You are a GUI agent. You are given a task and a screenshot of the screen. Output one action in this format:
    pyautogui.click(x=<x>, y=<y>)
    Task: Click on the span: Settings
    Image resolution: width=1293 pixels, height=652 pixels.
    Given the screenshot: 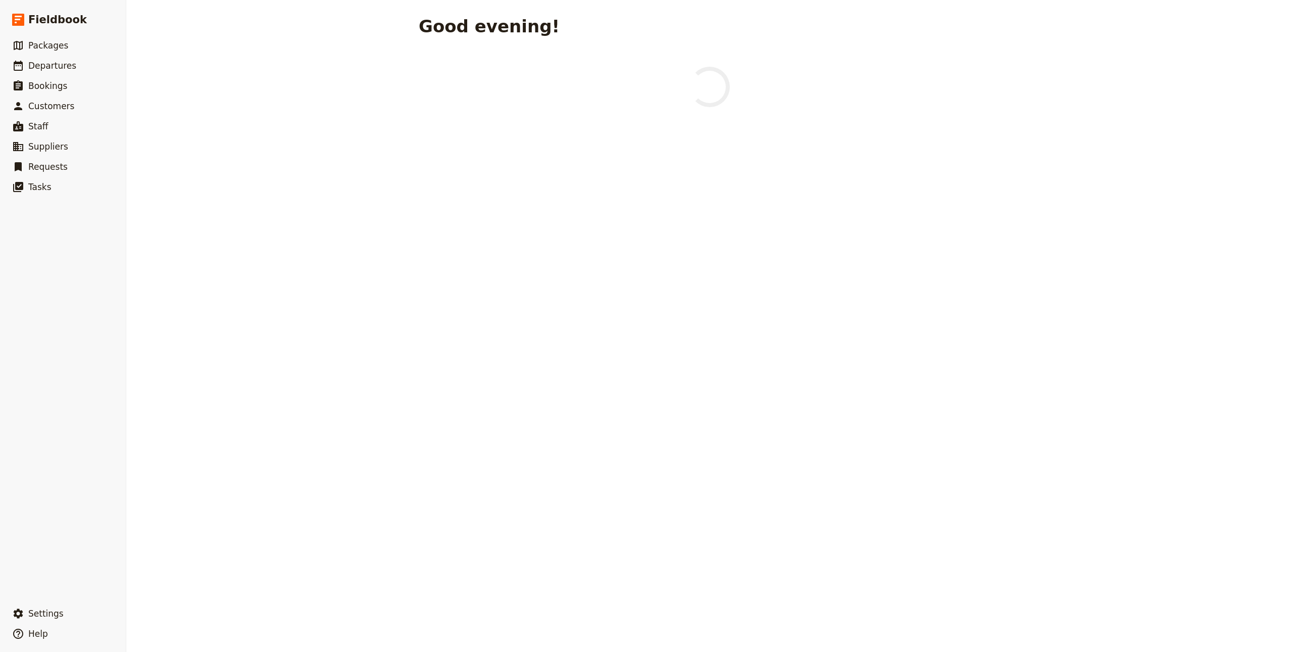 What is the action you would take?
    pyautogui.click(x=46, y=613)
    